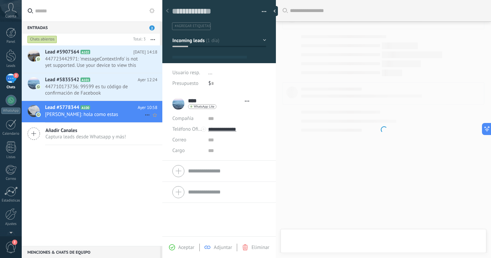 The image size is (491, 258). Describe the element at coordinates (192, 26) in the screenshot. I see `span: #agregar etiquetas` at that location.